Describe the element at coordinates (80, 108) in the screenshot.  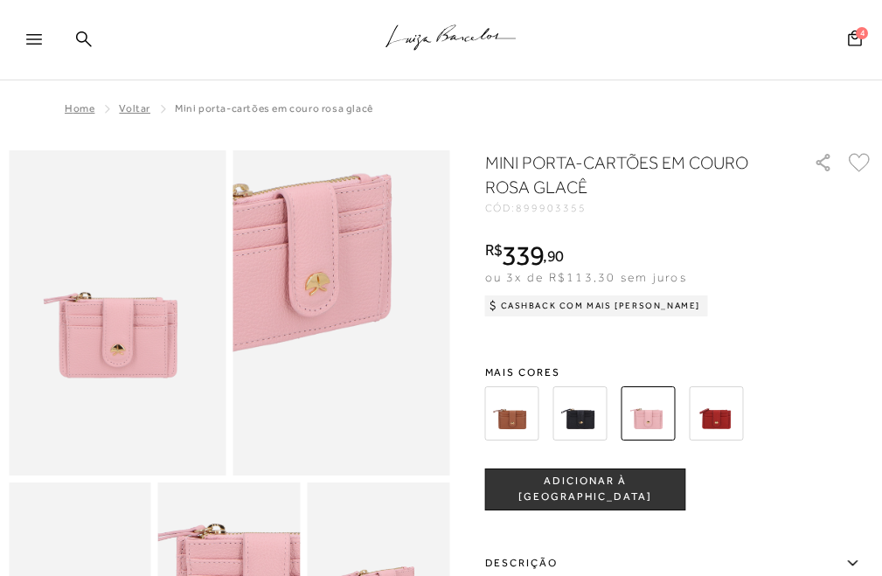
I see `a: Home` at that location.